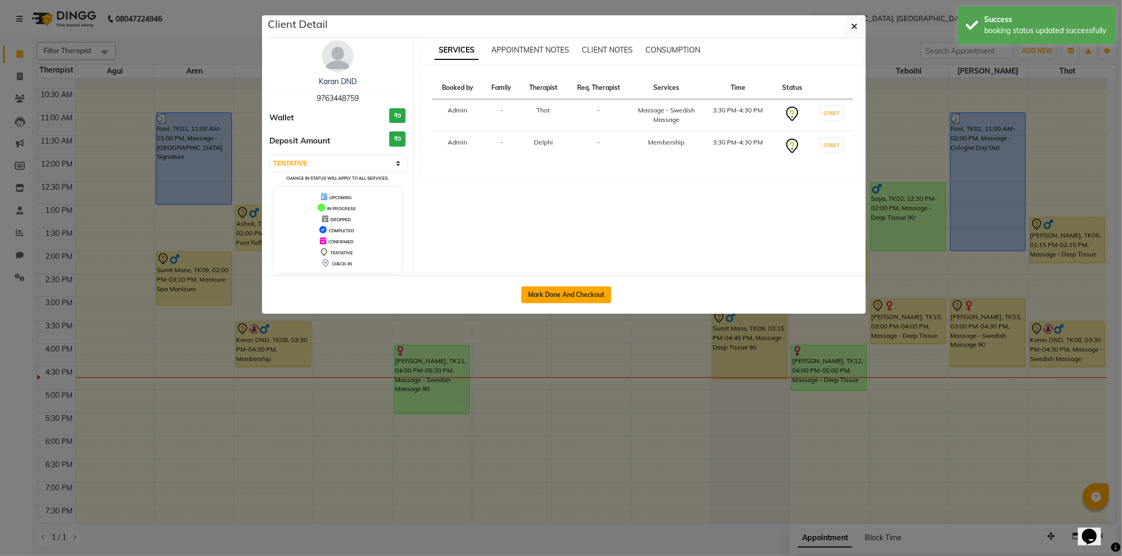  I want to click on span: 9763448759, so click(338, 98).